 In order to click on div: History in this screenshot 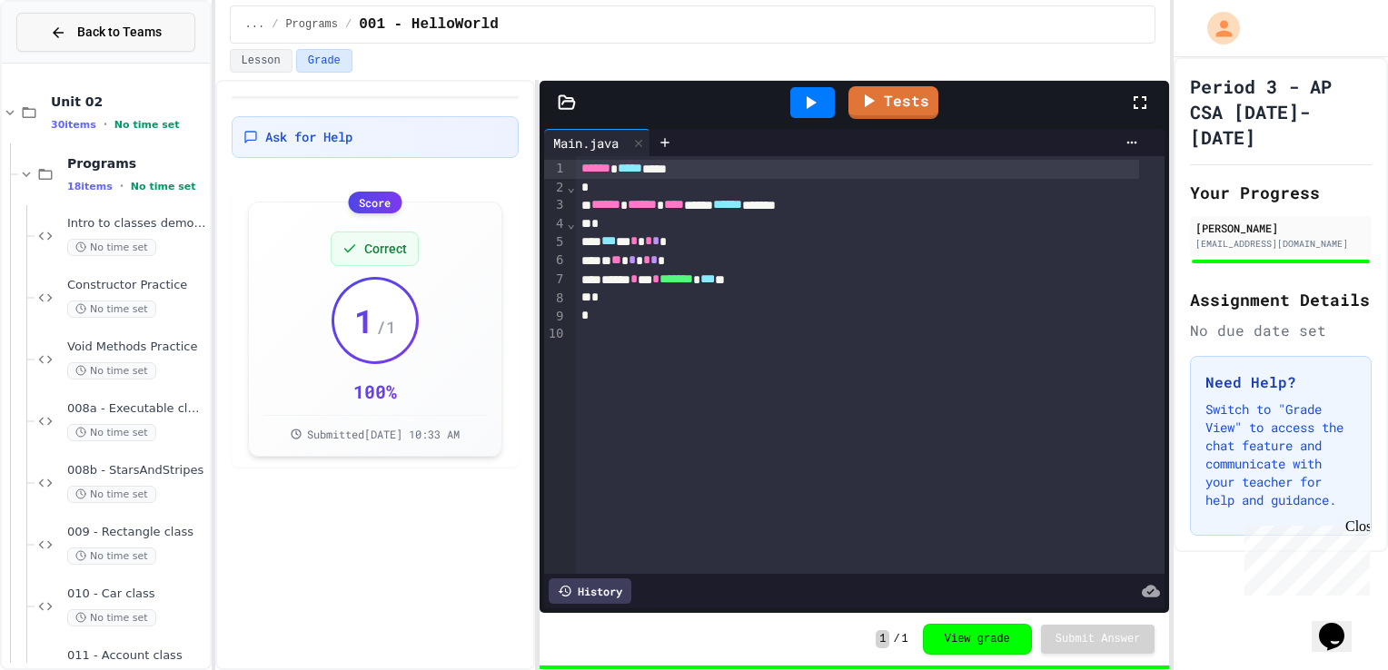, I will do `click(590, 591)`.